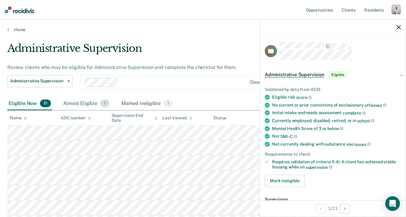  Describe the element at coordinates (135, 118) in the screenshot. I see `div: Supervision End Date` at that location.